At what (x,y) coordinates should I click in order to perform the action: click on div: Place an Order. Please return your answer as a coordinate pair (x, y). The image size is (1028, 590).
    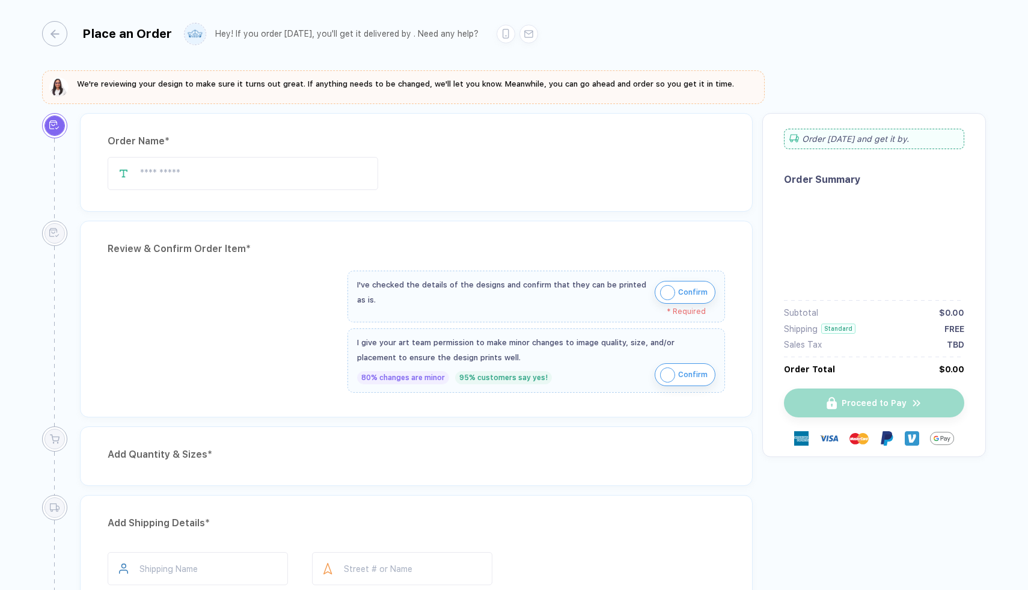
    Looking at the image, I should click on (127, 34).